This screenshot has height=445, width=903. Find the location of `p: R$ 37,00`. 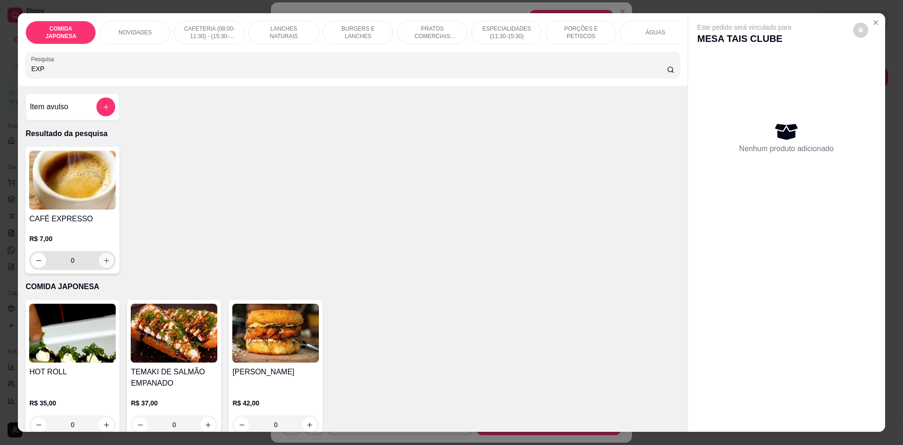

p: R$ 37,00 is located at coordinates (174, 403).